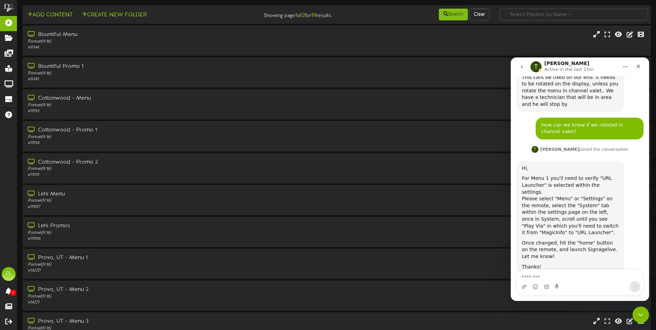 This screenshot has height=330, width=656. Describe the element at coordinates (153, 79) in the screenshot. I see `div: # 9345` at that location.